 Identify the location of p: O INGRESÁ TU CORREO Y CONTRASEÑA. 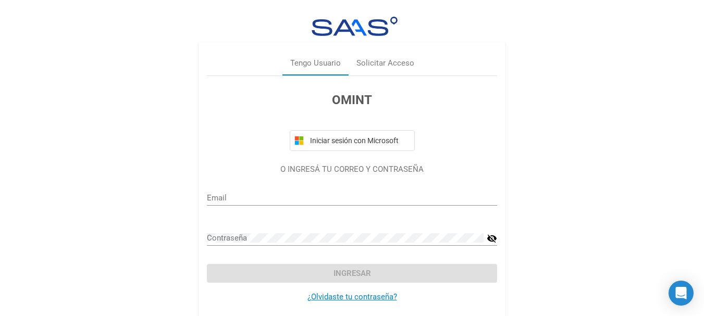
(352, 169).